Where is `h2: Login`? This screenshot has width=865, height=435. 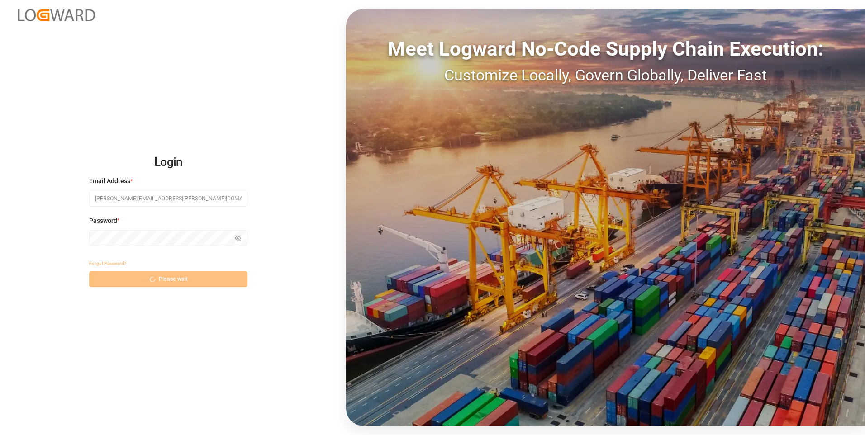
h2: Login is located at coordinates (168, 162).